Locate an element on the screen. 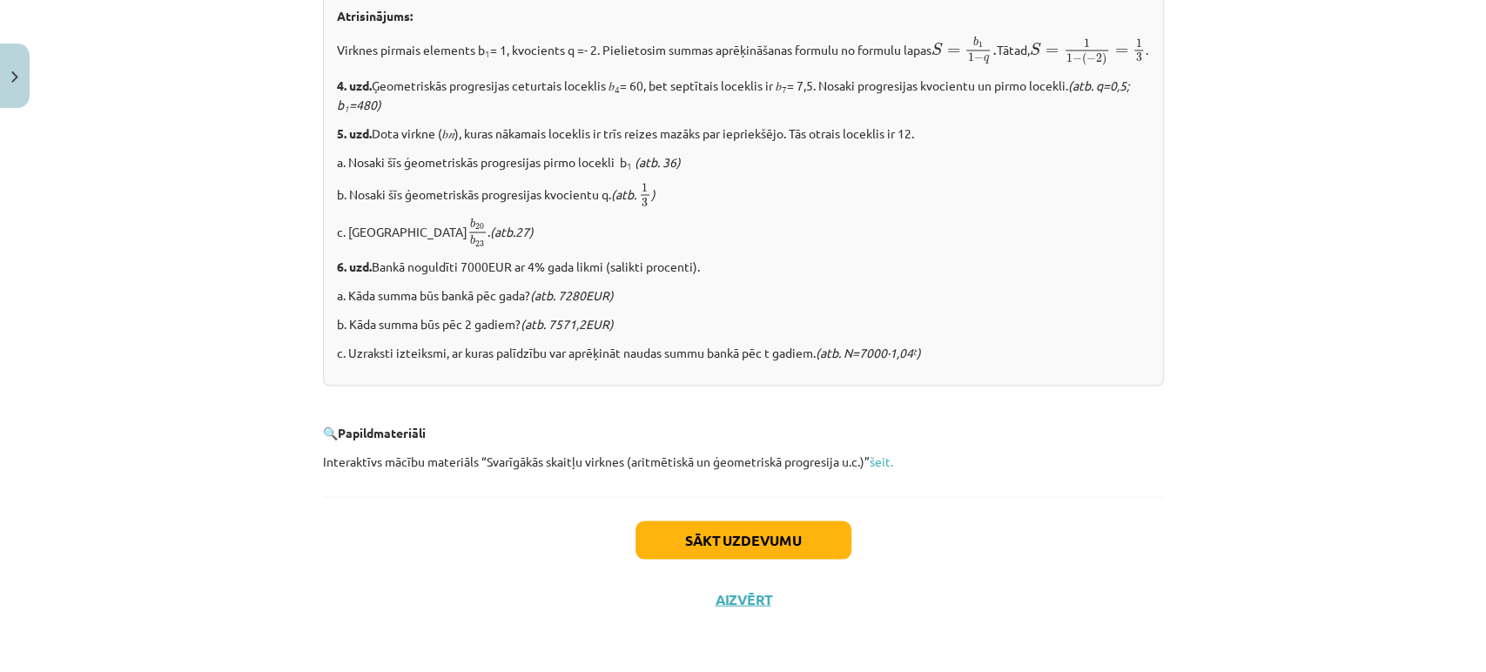  i: (atb. q=0,5; b is located at coordinates (733, 94).